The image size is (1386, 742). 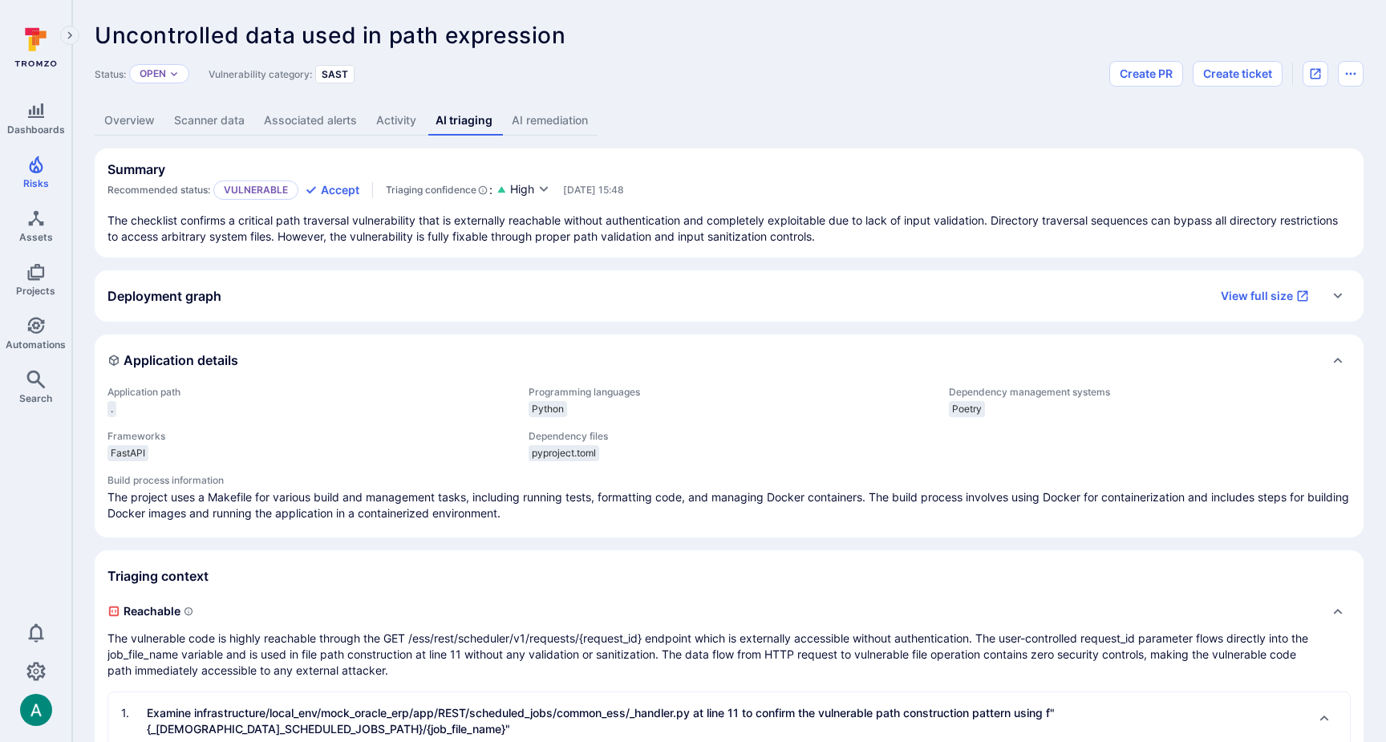 What do you see at coordinates (729, 392) in the screenshot?
I see `span: Programming languages` at bounding box center [729, 392].